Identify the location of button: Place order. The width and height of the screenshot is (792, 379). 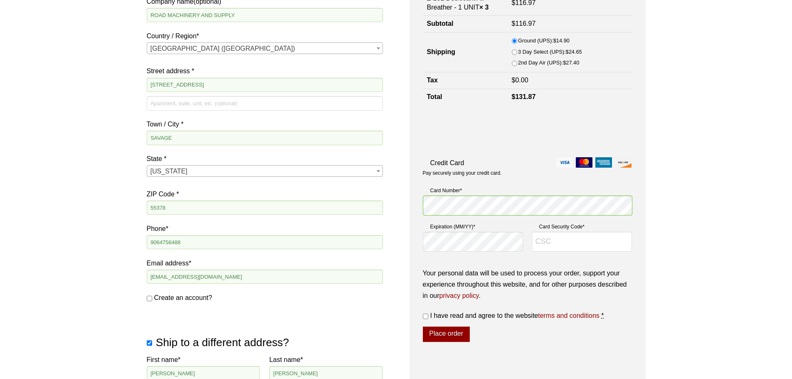
(446, 334).